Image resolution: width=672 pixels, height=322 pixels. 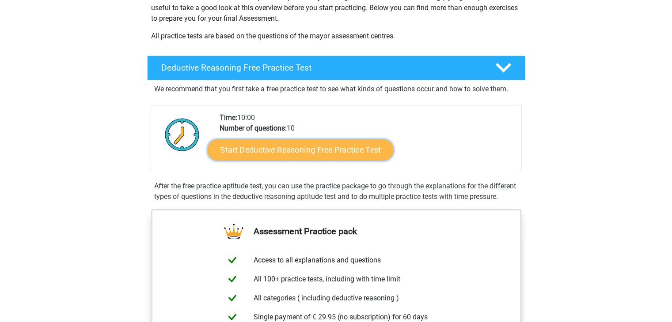 What do you see at coordinates (336, 68) in the screenshot?
I see `a: Deductive Reasoning Free Practice Test` at bounding box center [336, 68].